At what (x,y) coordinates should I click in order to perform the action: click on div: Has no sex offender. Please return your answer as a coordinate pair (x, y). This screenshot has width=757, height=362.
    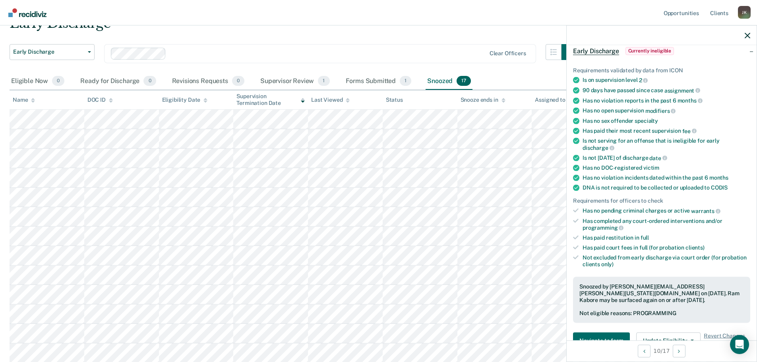
    Looking at the image, I should click on (666, 120).